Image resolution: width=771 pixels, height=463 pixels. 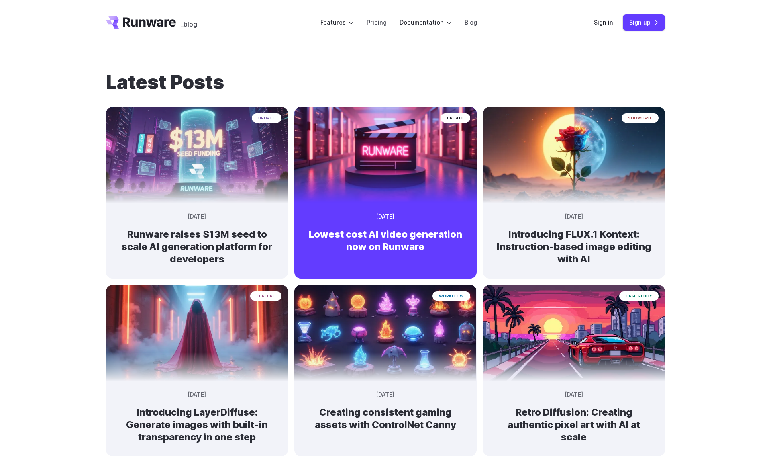 What do you see at coordinates (189, 24) in the screenshot?
I see `span: _blog` at bounding box center [189, 24].